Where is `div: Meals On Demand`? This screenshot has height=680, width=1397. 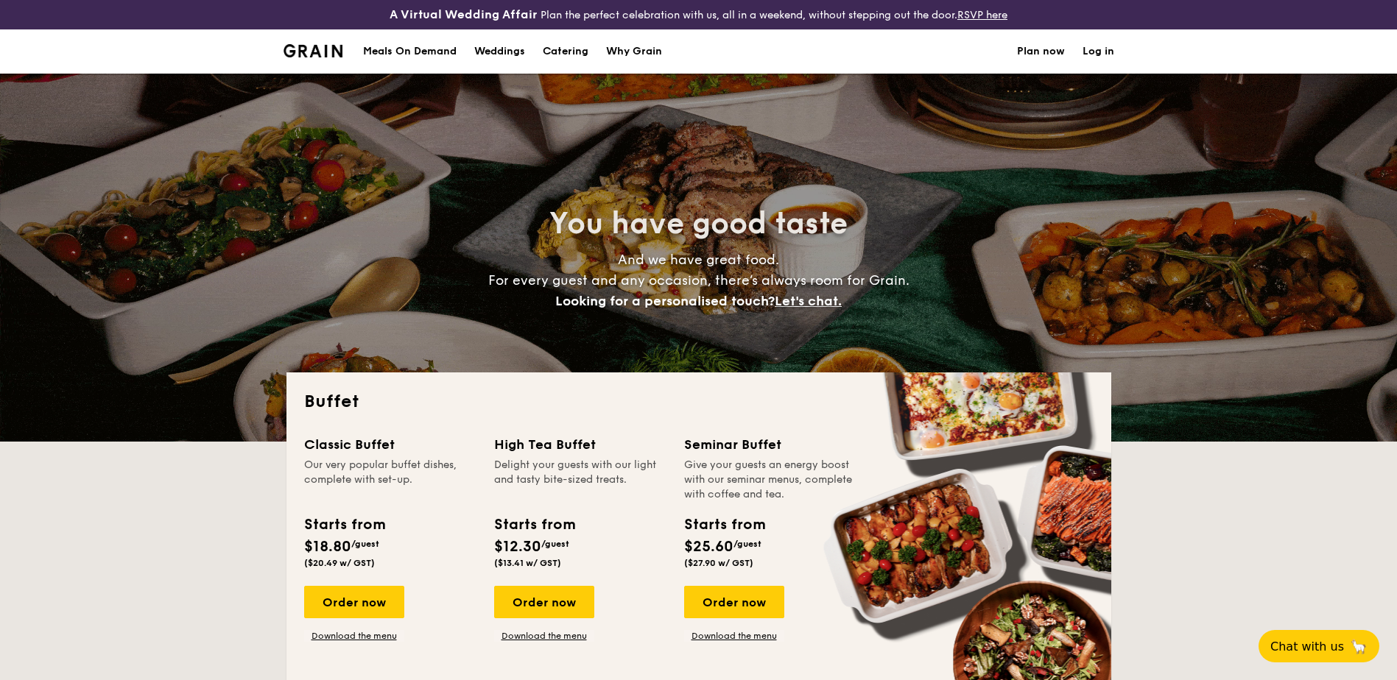 div: Meals On Demand is located at coordinates (409, 52).